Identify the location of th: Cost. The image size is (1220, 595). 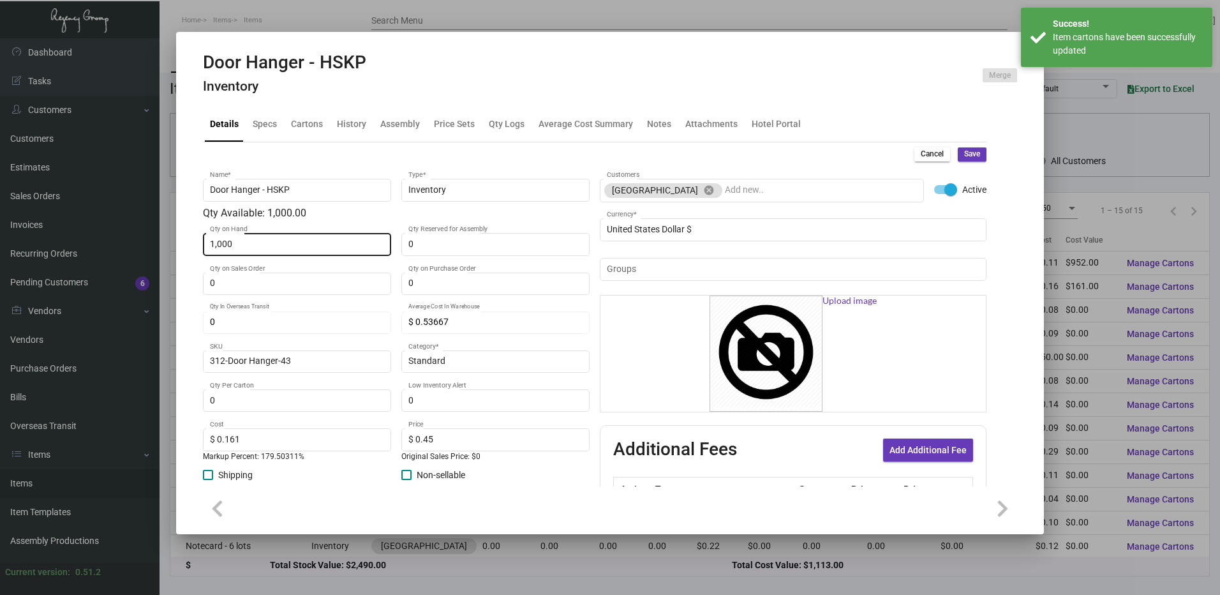
(821, 488).